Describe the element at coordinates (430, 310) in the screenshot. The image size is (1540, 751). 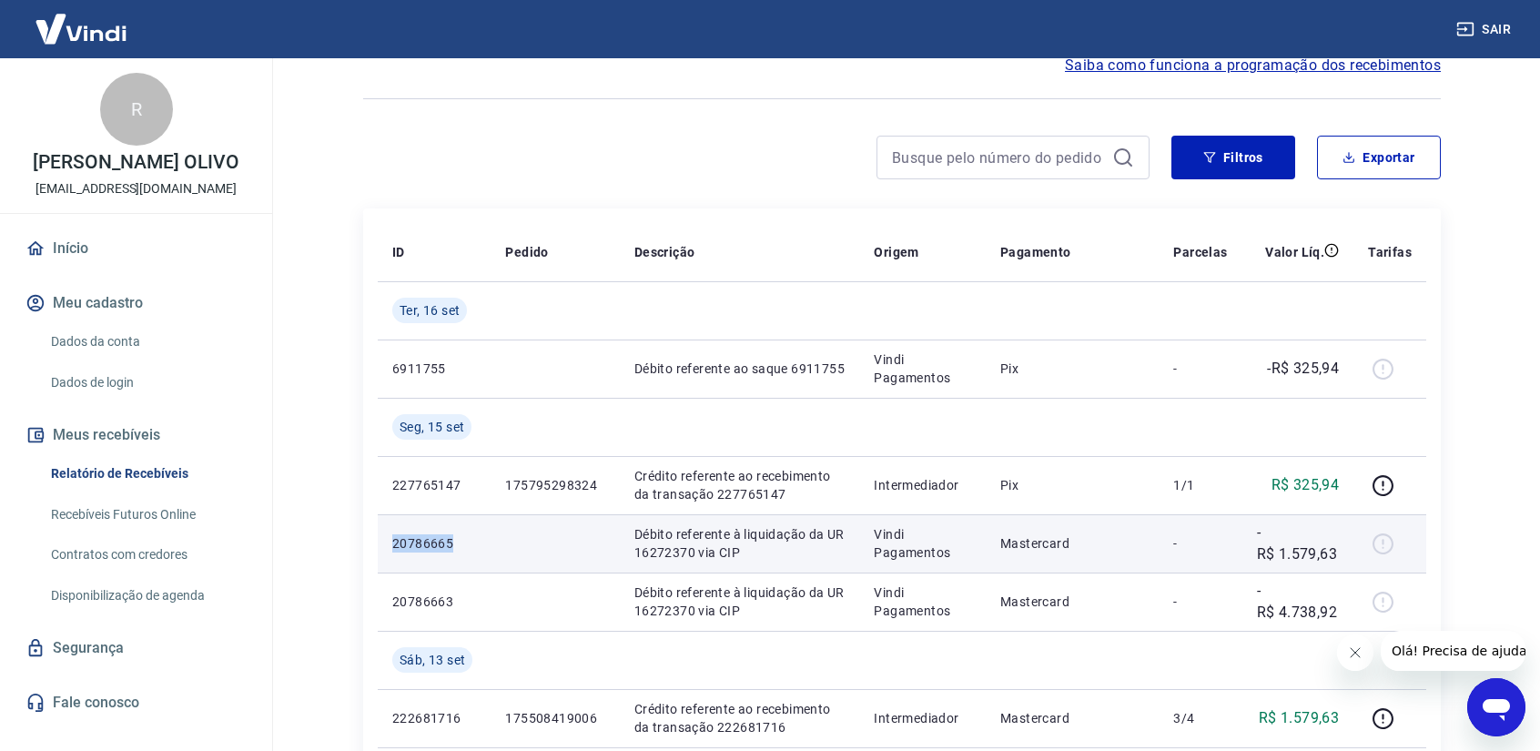
I see `span: Ter, 16 set` at that location.